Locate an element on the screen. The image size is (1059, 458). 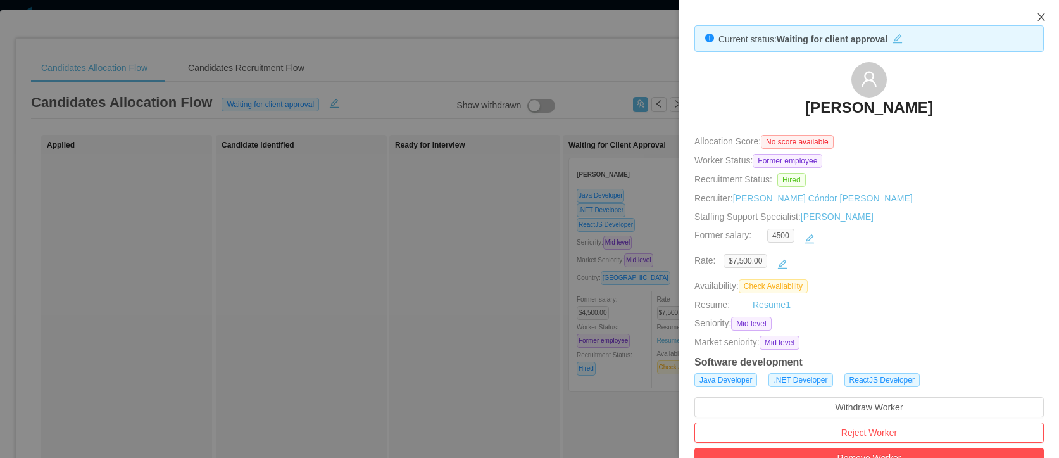
span: Allocation Score: is located at coordinates (727, 141).